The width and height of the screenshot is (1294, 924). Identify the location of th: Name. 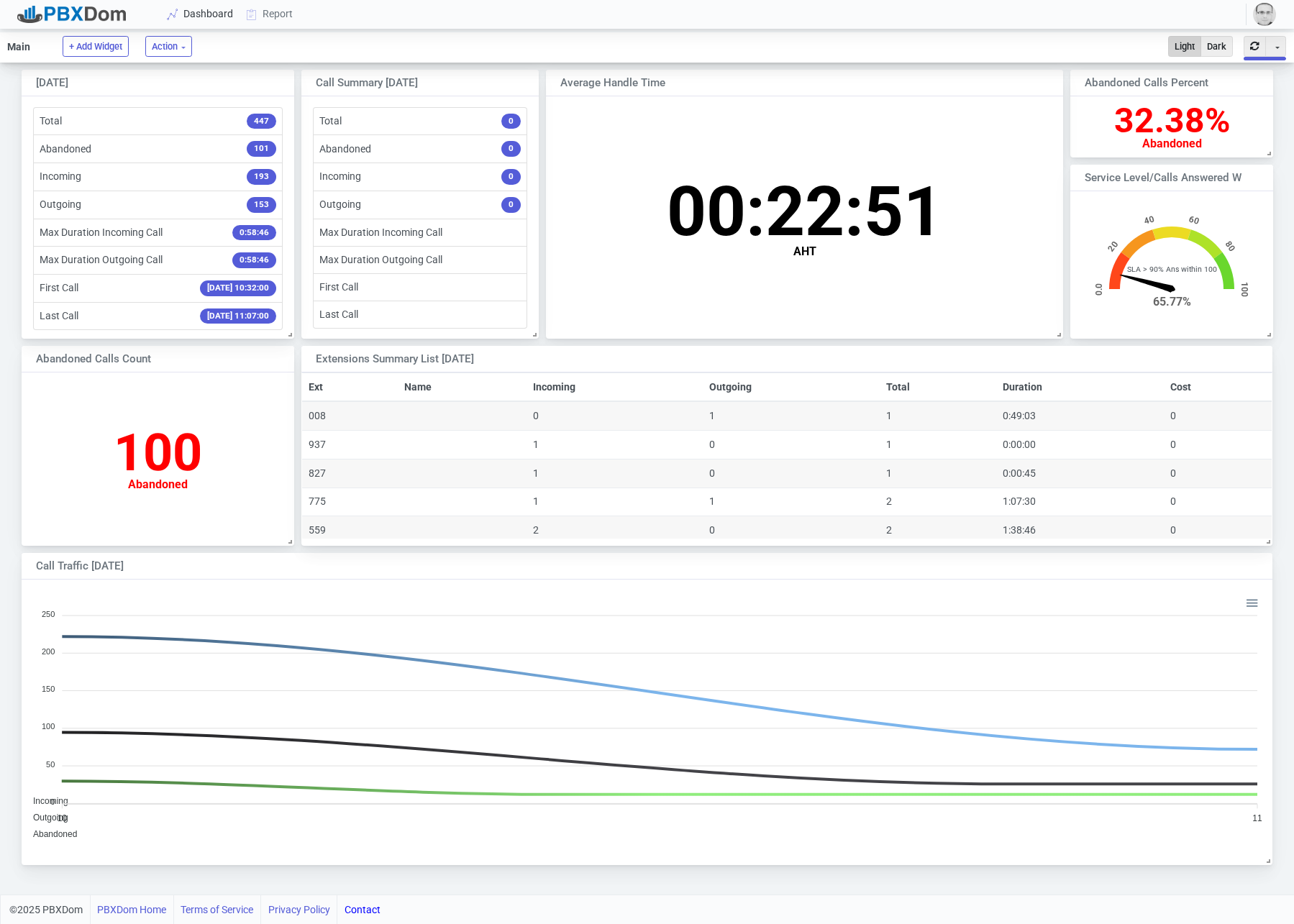
(462, 387).